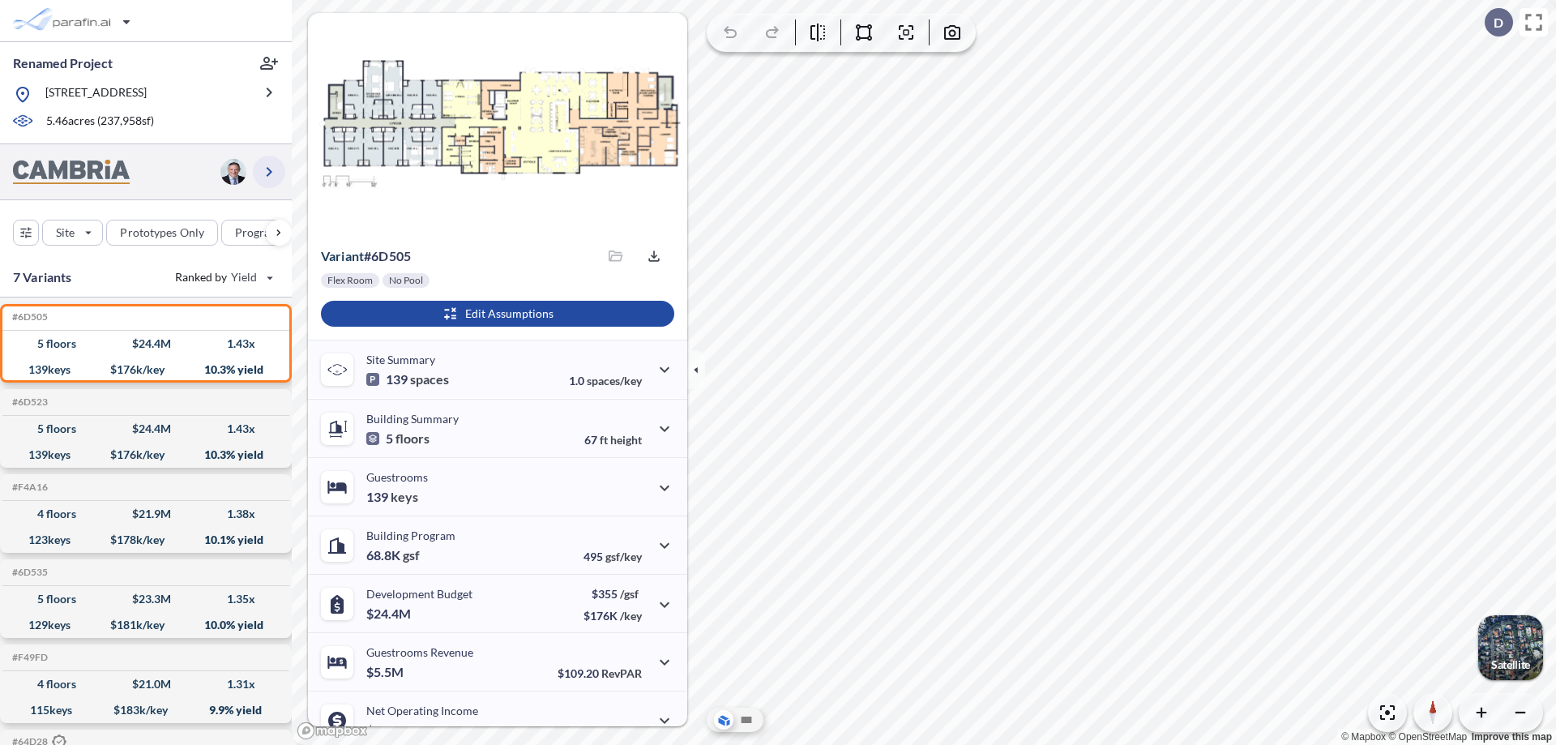  Describe the element at coordinates (244, 277) in the screenshot. I see `span: Yield` at that location.